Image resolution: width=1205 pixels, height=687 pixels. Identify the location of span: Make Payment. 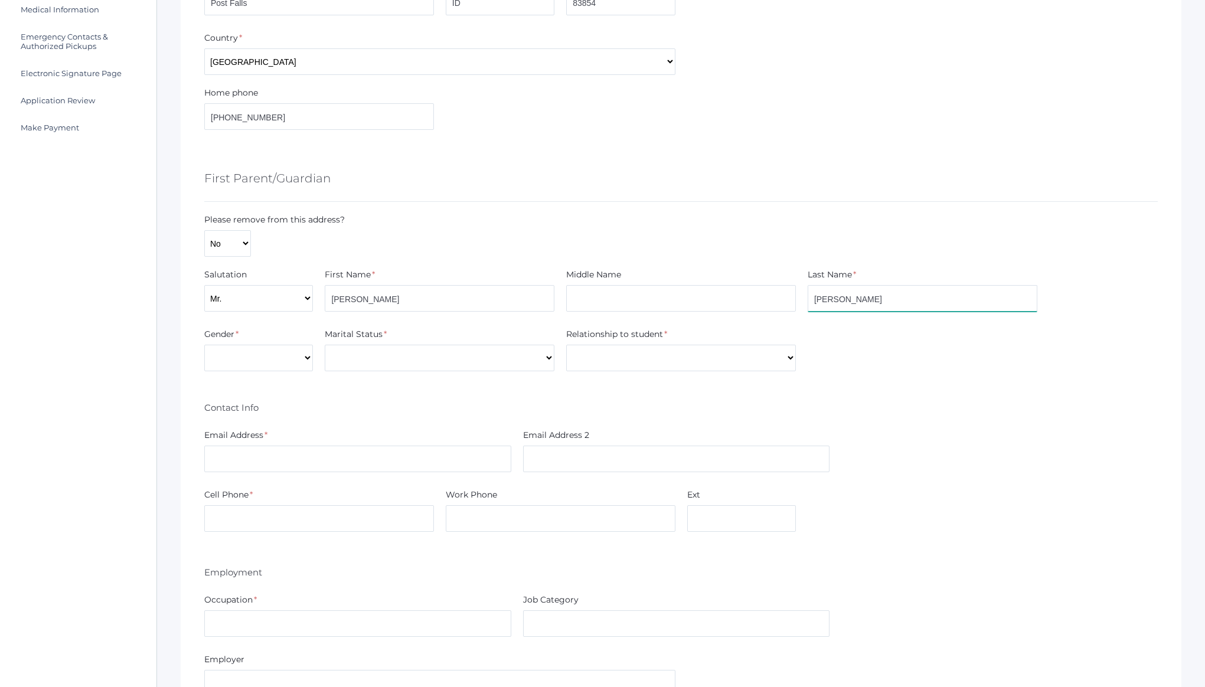
(50, 128).